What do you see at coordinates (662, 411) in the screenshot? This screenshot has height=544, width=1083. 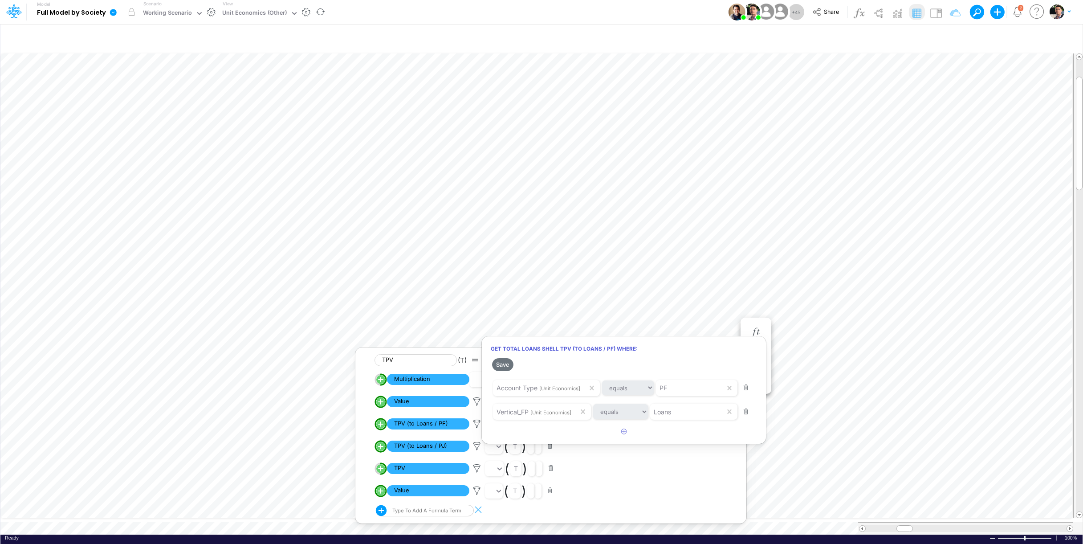 I see `span: Loans` at bounding box center [662, 411].